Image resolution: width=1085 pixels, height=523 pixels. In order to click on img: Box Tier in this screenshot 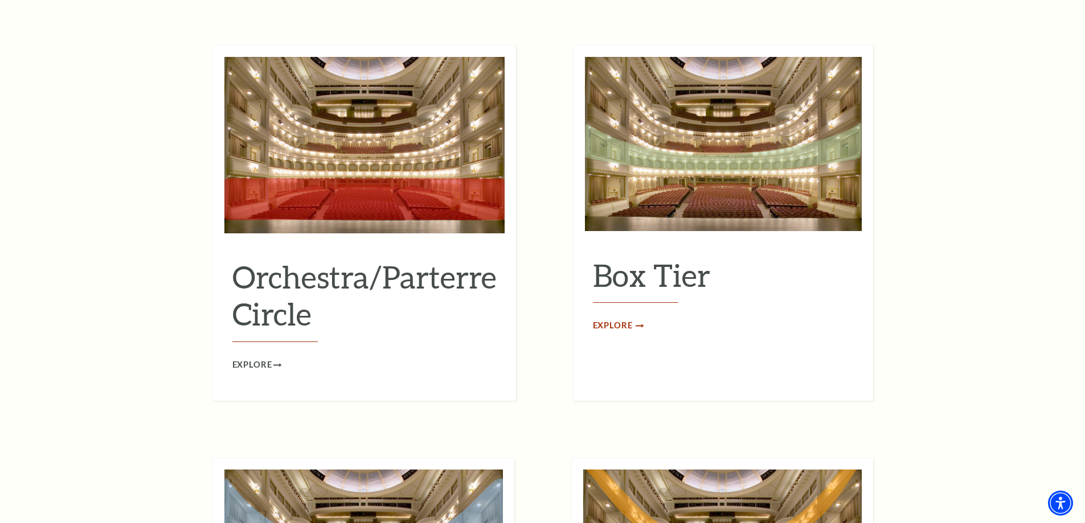, I will do `click(723, 144)`.